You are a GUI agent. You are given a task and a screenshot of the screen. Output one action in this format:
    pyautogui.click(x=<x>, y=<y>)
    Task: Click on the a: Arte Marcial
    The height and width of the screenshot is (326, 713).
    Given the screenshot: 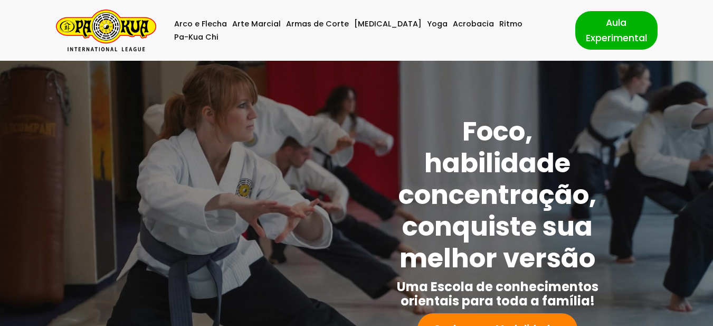 What is the action you would take?
    pyautogui.click(x=257, y=24)
    